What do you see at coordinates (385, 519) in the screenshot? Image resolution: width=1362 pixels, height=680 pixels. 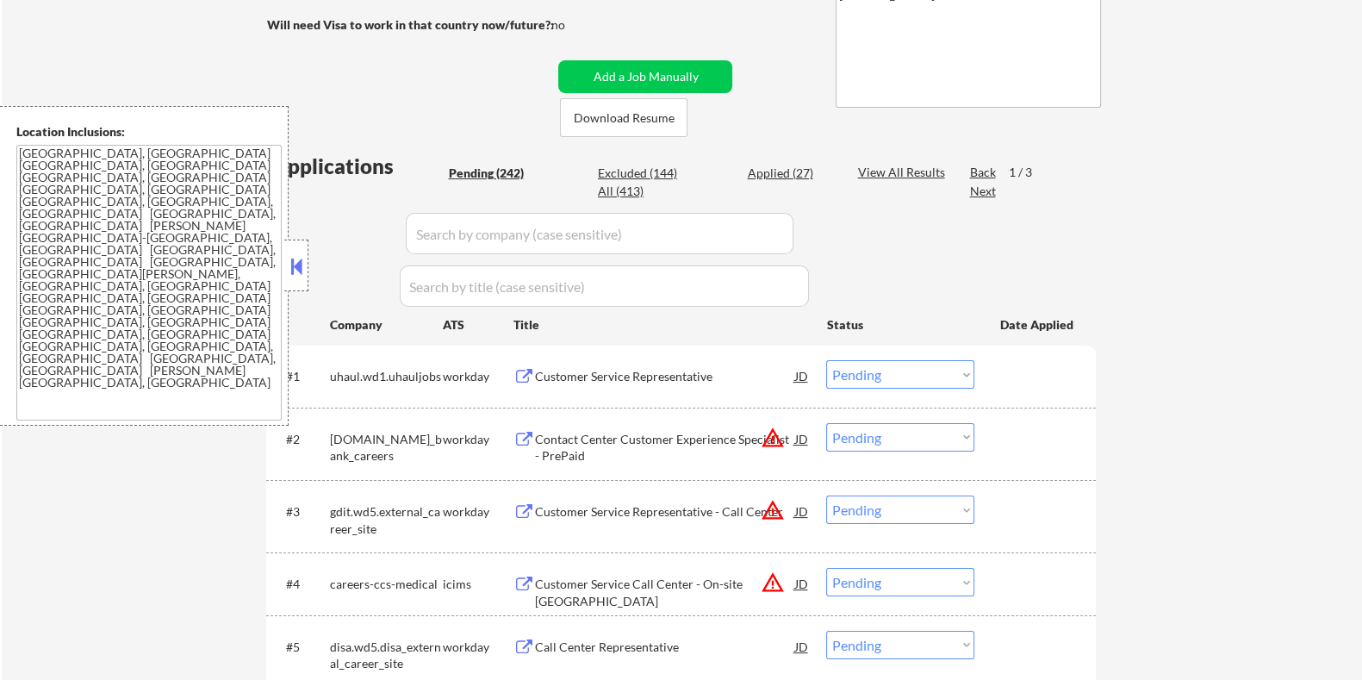 I see `div: gdit.wd5.external_career_site` at bounding box center [385, 519].